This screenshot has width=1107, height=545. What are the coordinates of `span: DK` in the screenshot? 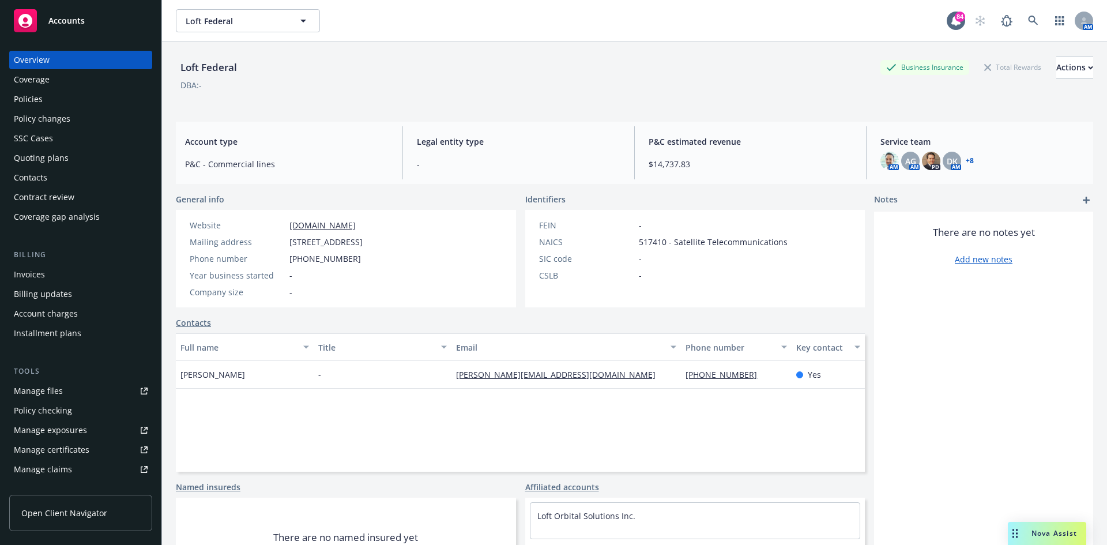 It's located at (952, 161).